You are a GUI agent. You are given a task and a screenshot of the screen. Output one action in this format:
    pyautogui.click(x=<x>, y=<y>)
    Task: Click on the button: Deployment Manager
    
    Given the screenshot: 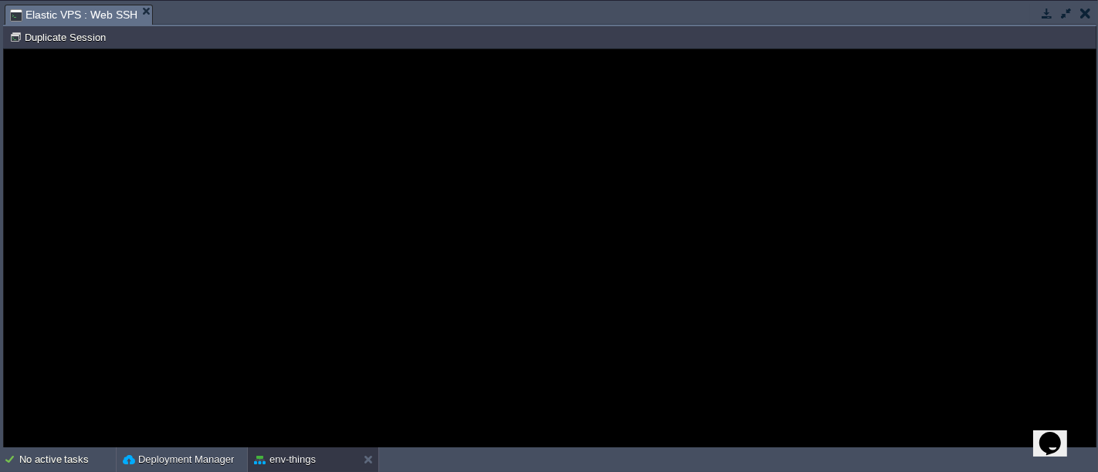 What is the action you would take?
    pyautogui.click(x=178, y=460)
    